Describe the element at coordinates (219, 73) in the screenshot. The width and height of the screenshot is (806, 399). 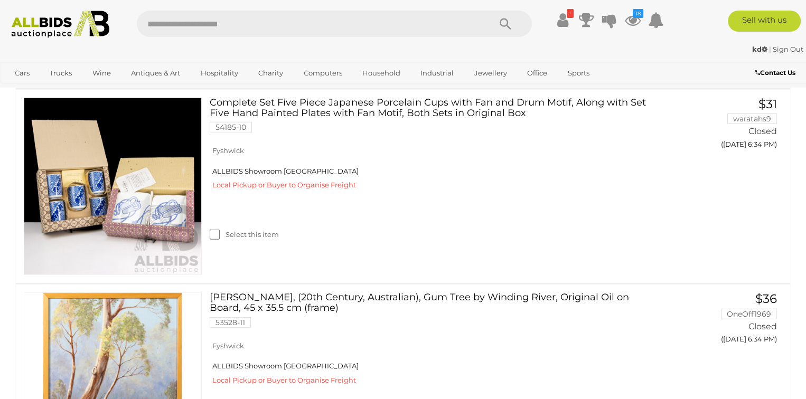
I see `a: Hospitality` at that location.